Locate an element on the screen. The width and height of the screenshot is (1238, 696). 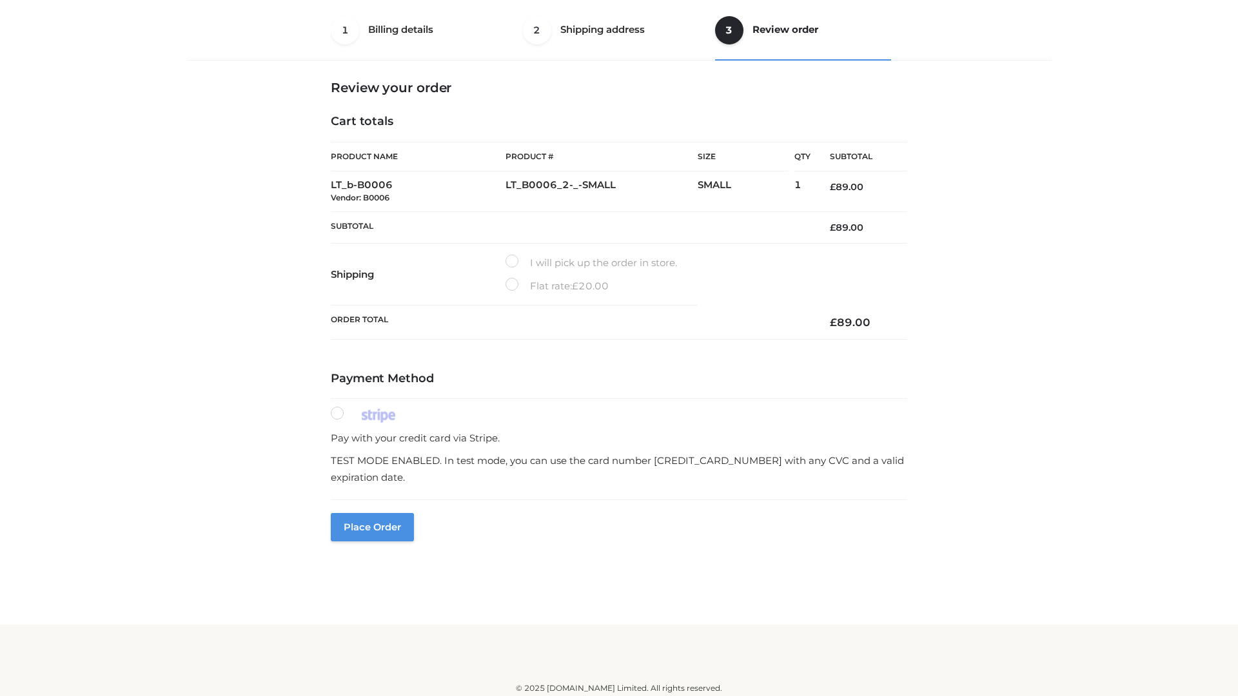
th: Size is located at coordinates (743, 157).